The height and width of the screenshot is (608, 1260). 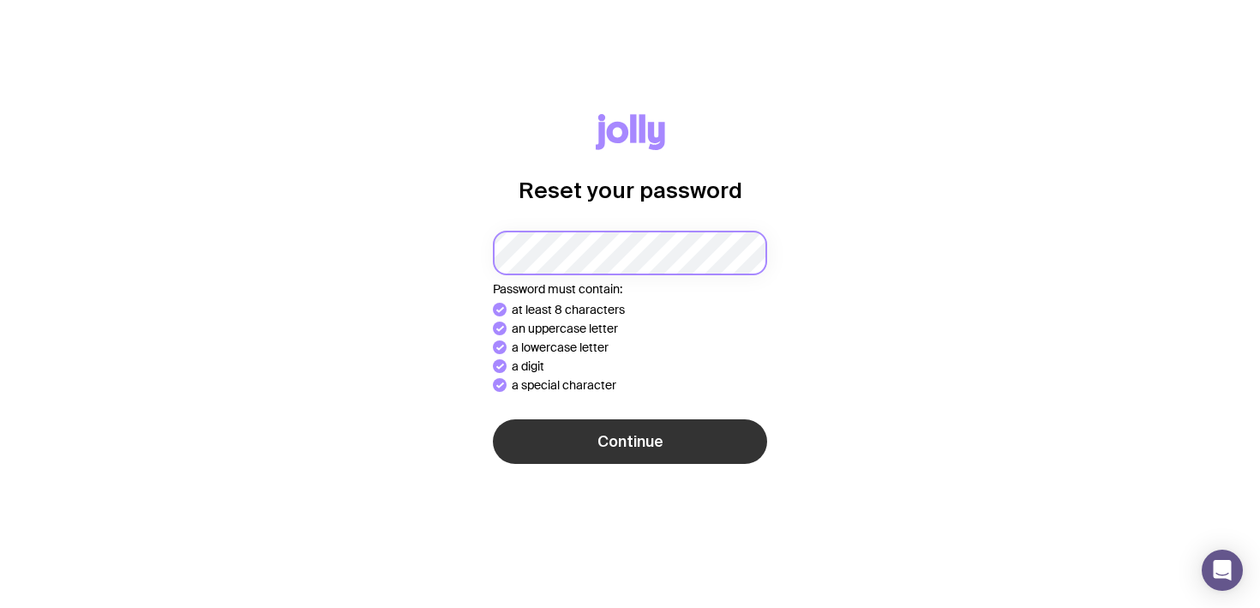 I want to click on p: an uppercase letter, so click(x=565, y=328).